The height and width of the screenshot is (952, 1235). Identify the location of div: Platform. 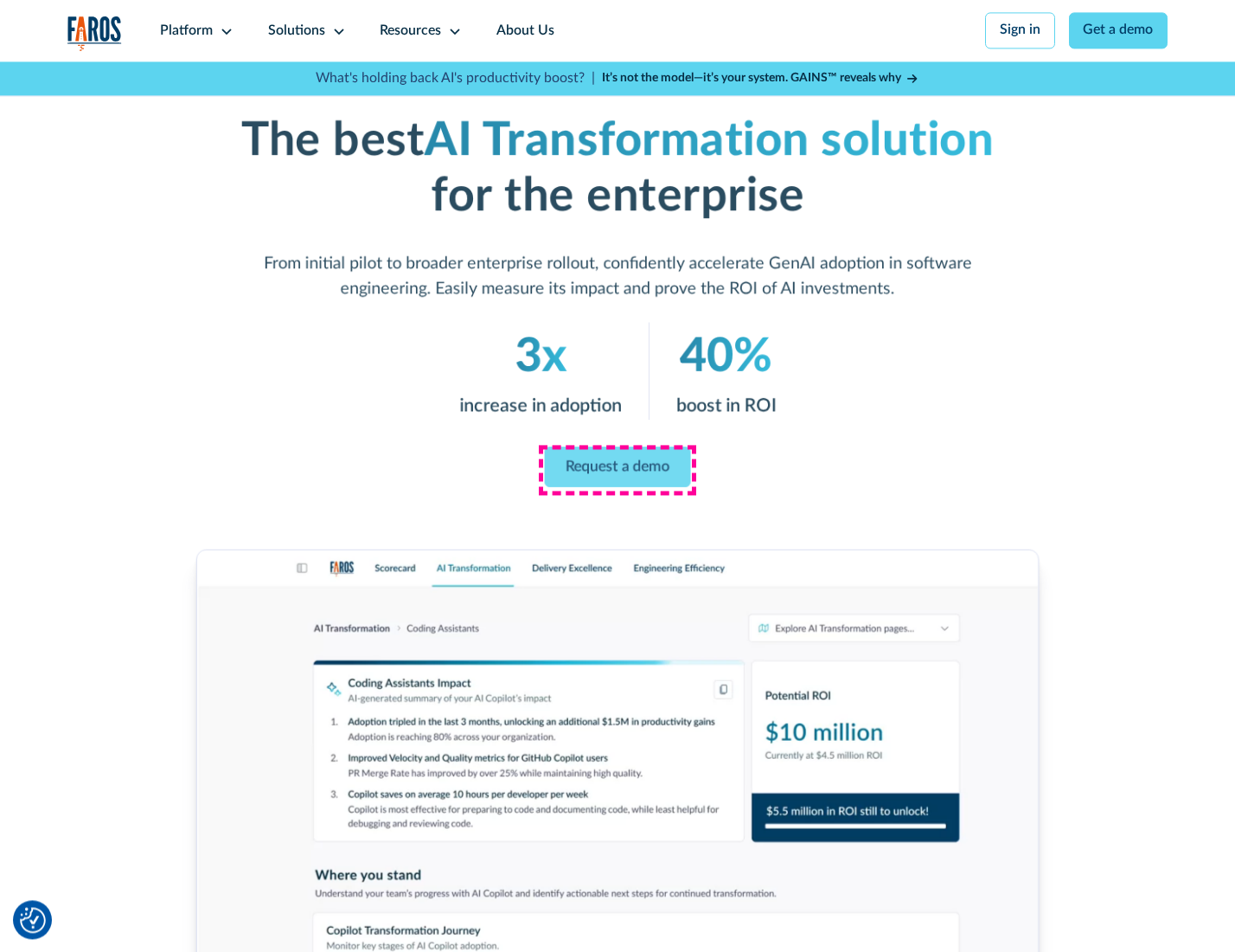
(186, 31).